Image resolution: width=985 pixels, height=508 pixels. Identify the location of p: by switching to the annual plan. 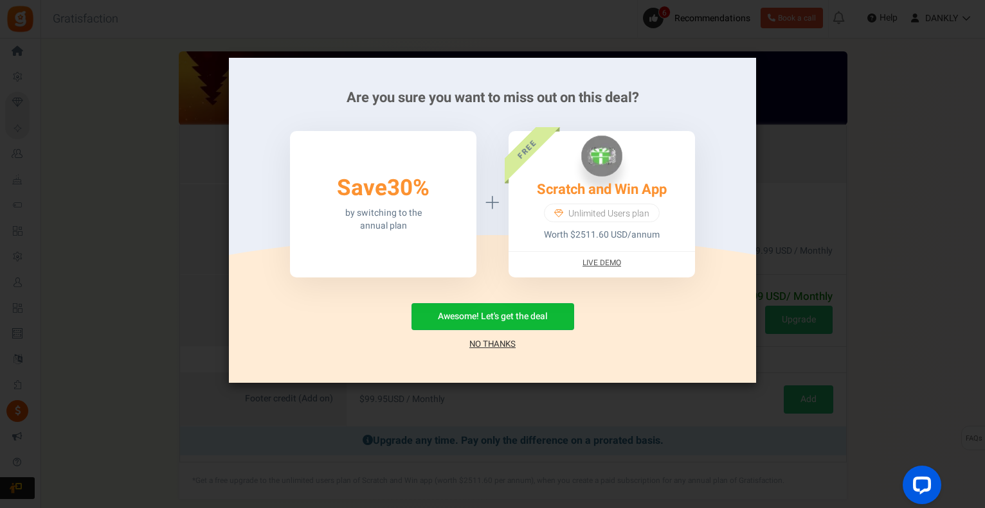
(383, 220).